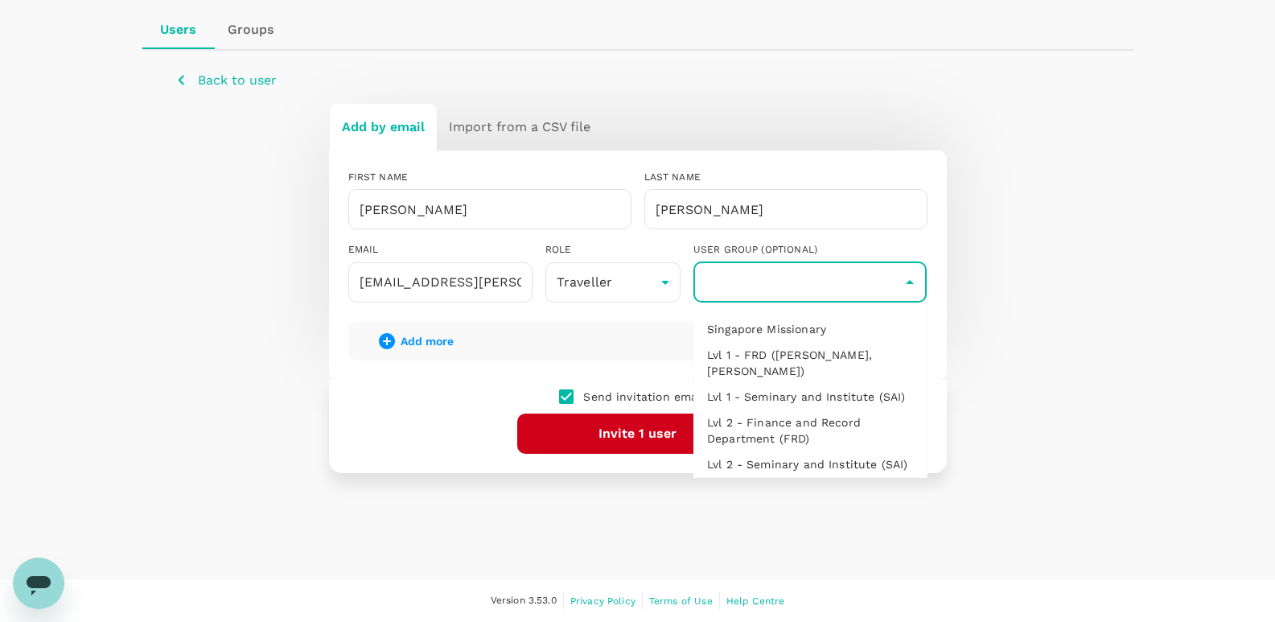 Image resolution: width=1275 pixels, height=622 pixels. Describe the element at coordinates (755, 601) in the screenshot. I see `span: Help Centre` at that location.